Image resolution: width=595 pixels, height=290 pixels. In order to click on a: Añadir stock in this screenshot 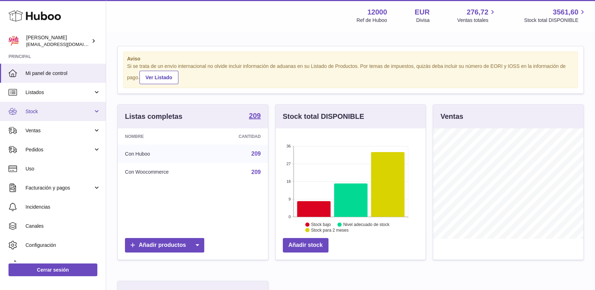, I will do `click(306, 245)`.